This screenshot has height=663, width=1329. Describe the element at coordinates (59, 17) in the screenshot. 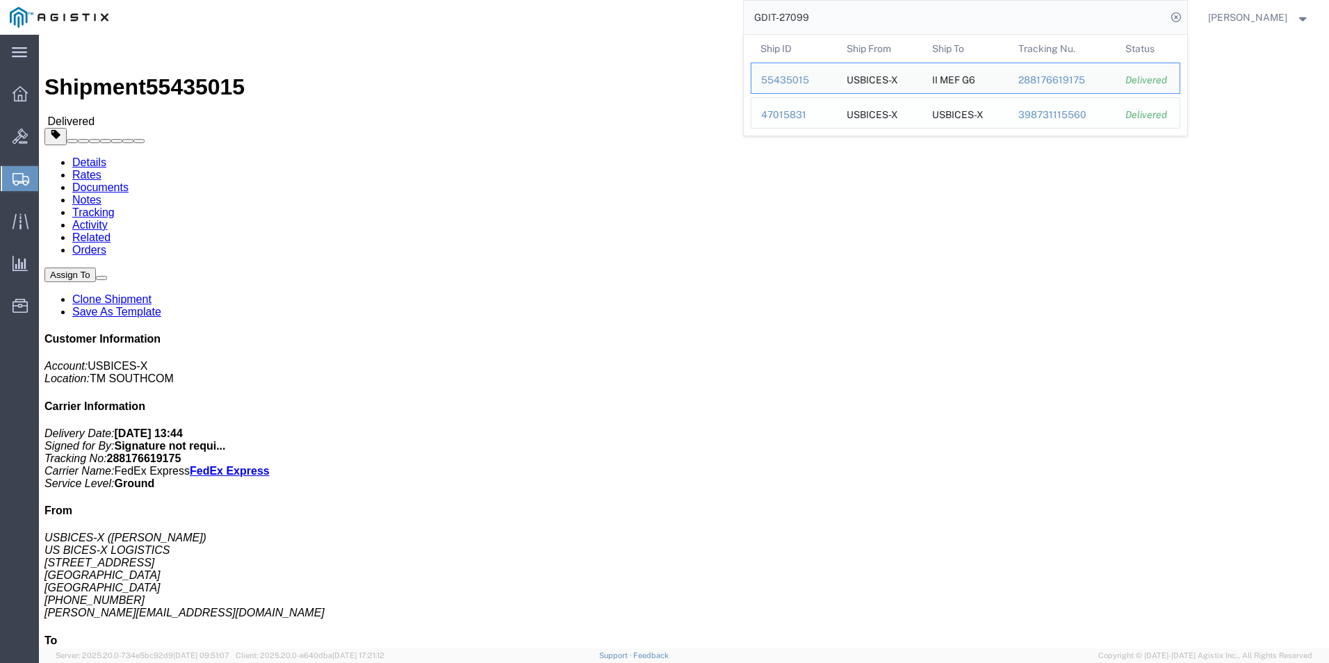

I see `img: logo` at that location.